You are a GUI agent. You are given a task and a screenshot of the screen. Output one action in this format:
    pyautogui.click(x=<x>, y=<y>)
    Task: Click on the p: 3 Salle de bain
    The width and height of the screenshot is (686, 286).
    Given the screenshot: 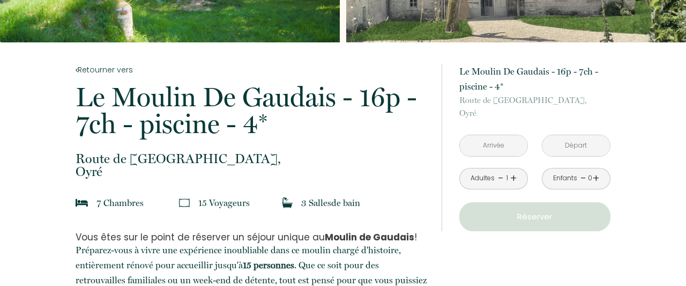 What is the action you would take?
    pyautogui.click(x=331, y=203)
    